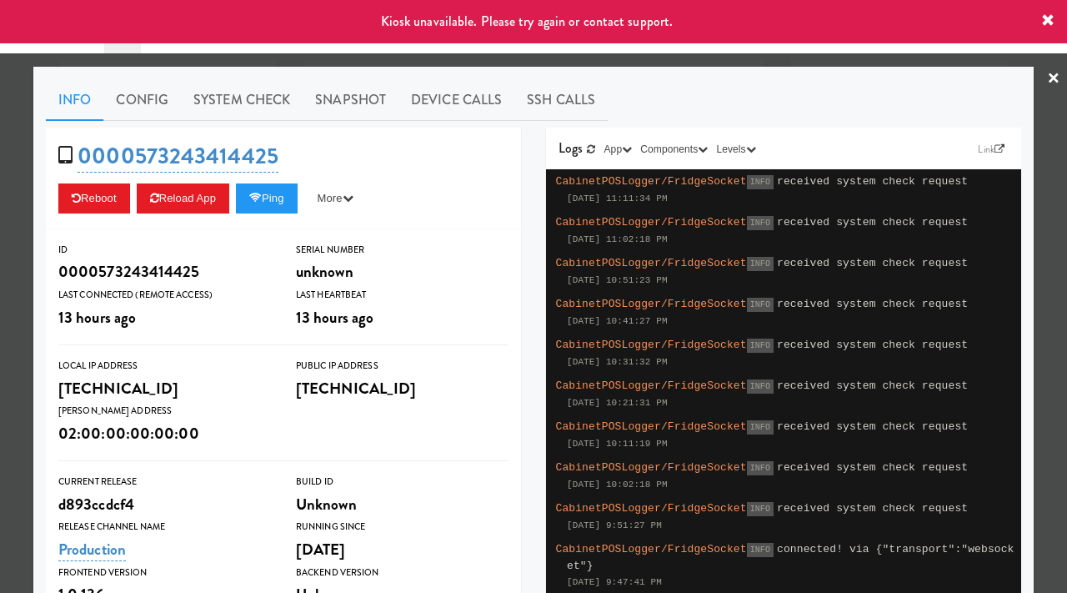  I want to click on div: Last Connected (Remote Access), so click(164, 295).